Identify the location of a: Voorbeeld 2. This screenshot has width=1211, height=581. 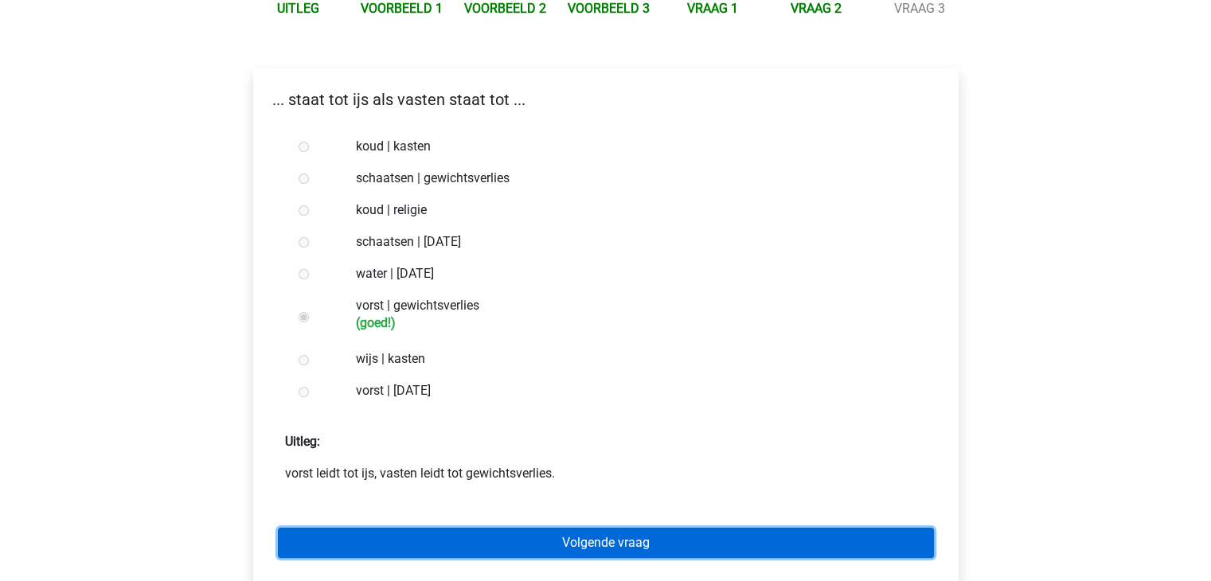
(505, 8).